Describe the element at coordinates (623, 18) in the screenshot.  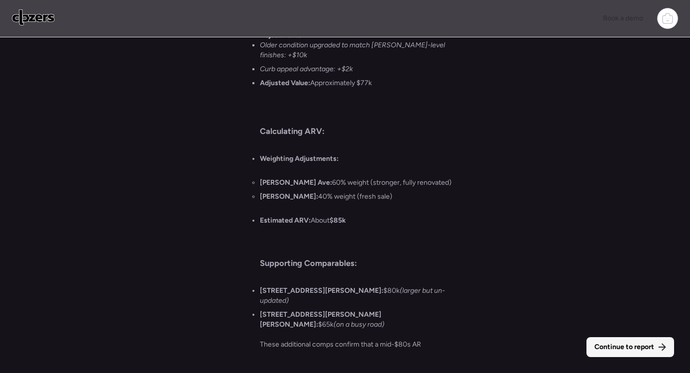
I see `span: Book a demo` at that location.